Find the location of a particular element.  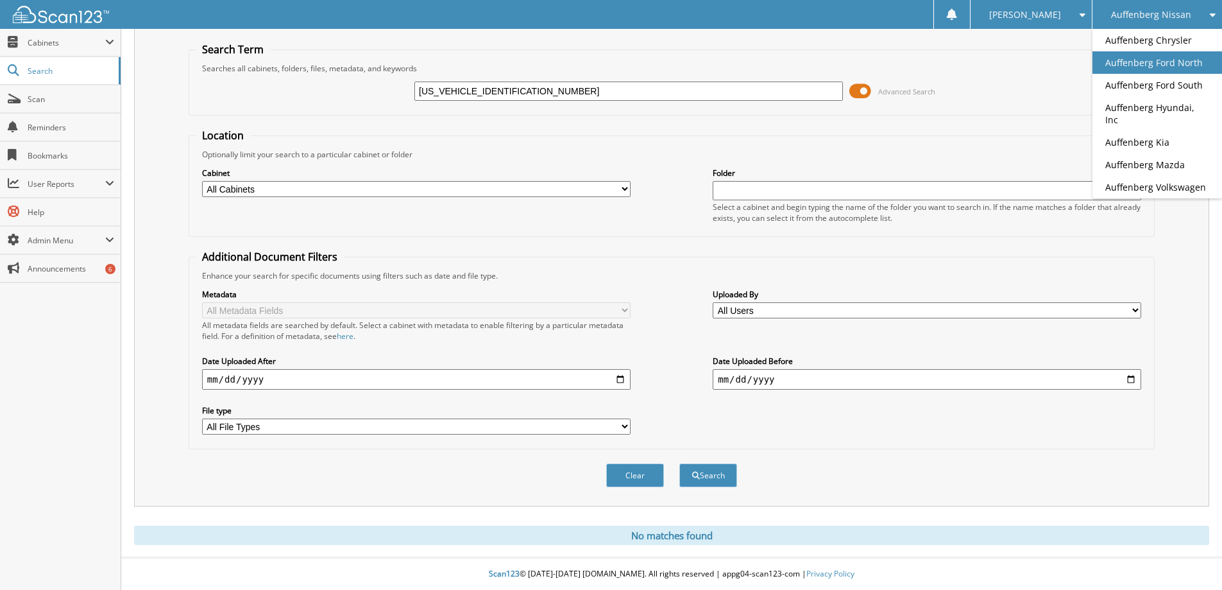

div: Select a cabinet and begin typing the name of the folder you want to search in. If the name match... is located at coordinates (927, 212).